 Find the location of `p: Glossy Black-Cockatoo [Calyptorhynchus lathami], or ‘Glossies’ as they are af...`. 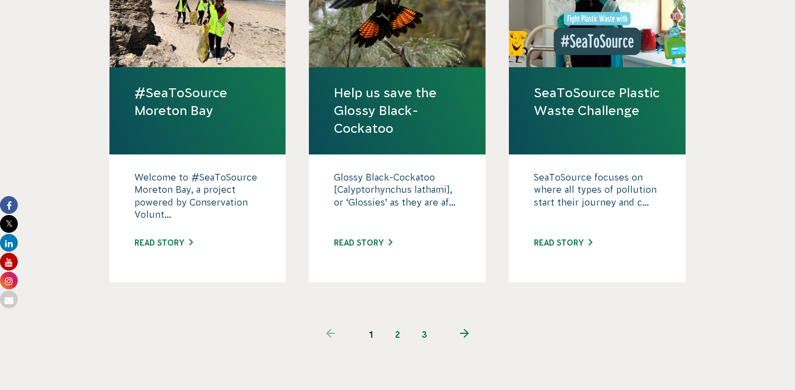

p: Glossy Black-Cockatoo [Calyptorhynchus lathami], or ‘Glossies’ as they are af... is located at coordinates (397, 199).